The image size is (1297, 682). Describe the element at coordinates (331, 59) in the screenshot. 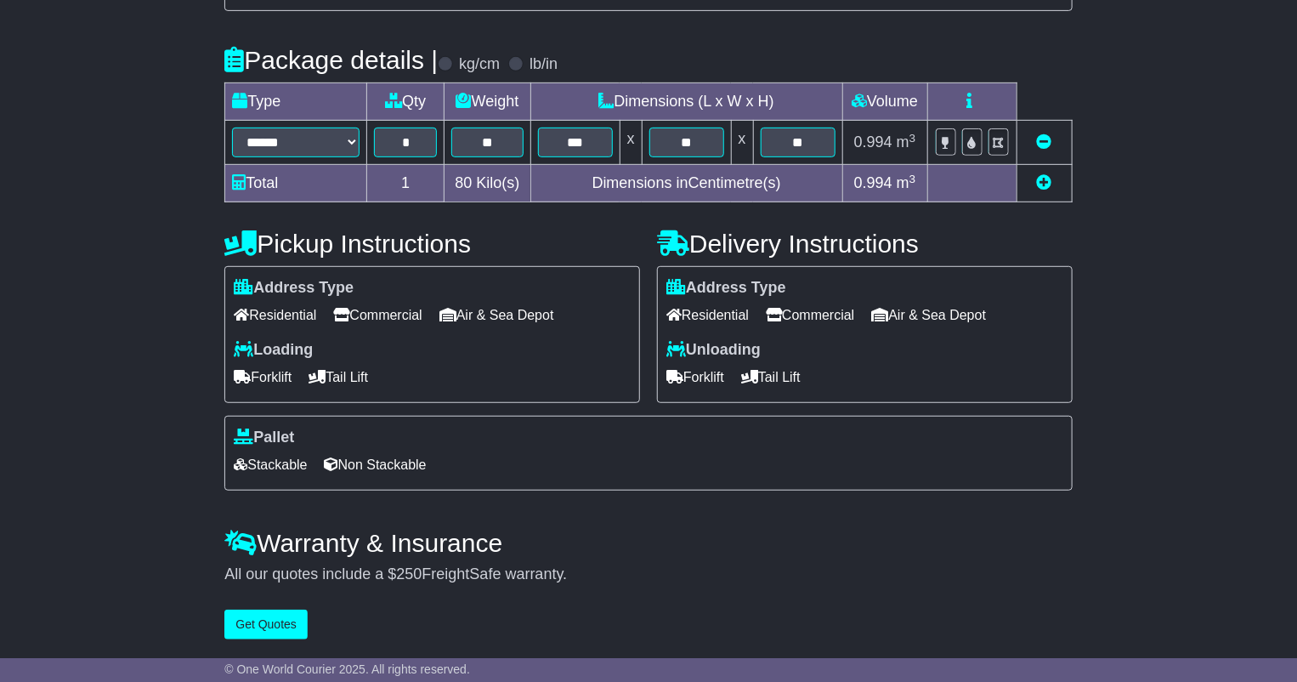

I see `h4: Package details |` at that location.